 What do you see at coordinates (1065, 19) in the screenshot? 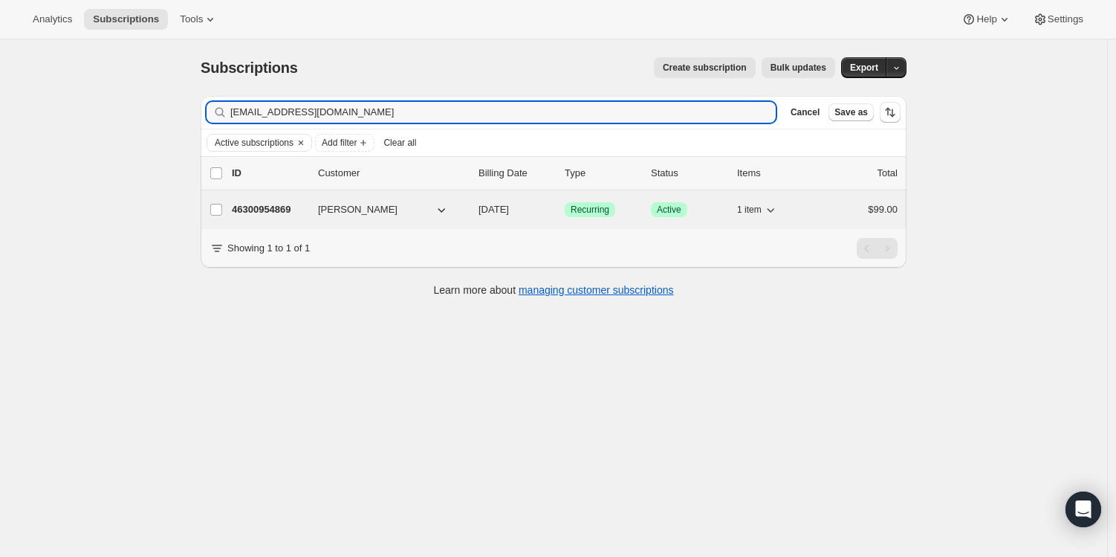
I see `span: Settings` at bounding box center [1065, 19].